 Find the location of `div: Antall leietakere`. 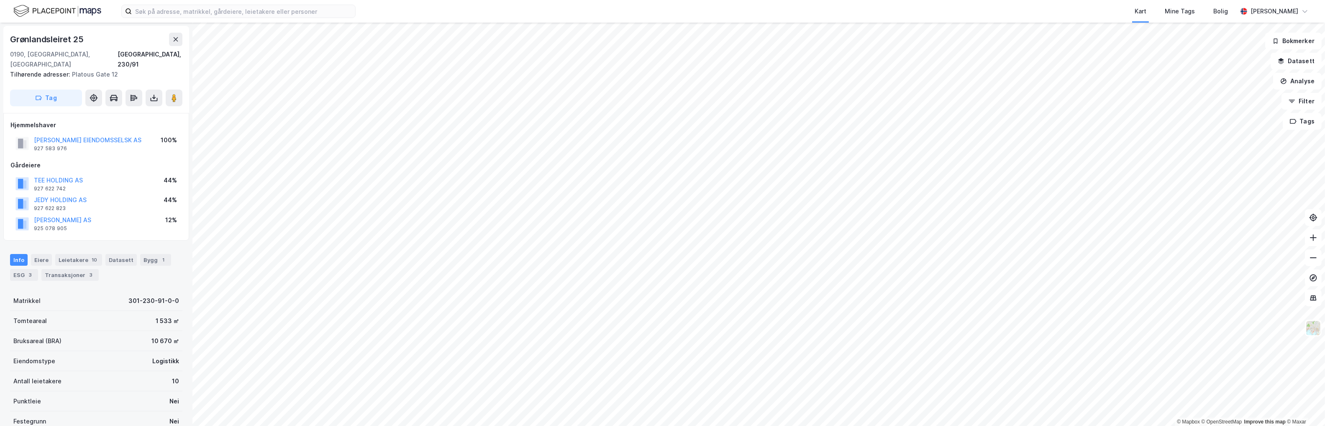

div: Antall leietakere is located at coordinates (37, 381).